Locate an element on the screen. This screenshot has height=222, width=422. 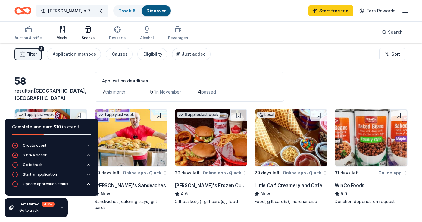
button: Go to track is located at coordinates (51, 167).